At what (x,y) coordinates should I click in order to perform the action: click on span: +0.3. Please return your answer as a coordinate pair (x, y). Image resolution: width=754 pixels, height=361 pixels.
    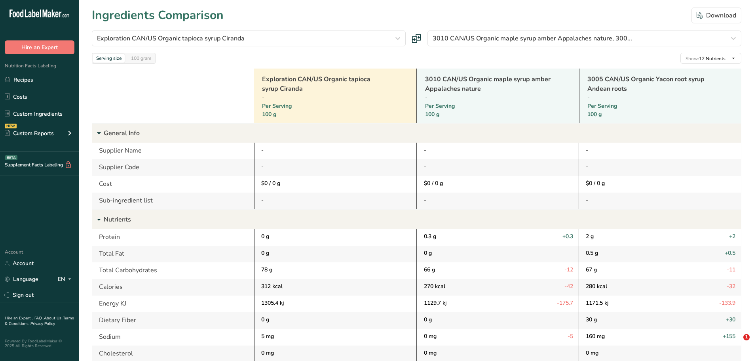
    Looking at the image, I should click on (568, 237).